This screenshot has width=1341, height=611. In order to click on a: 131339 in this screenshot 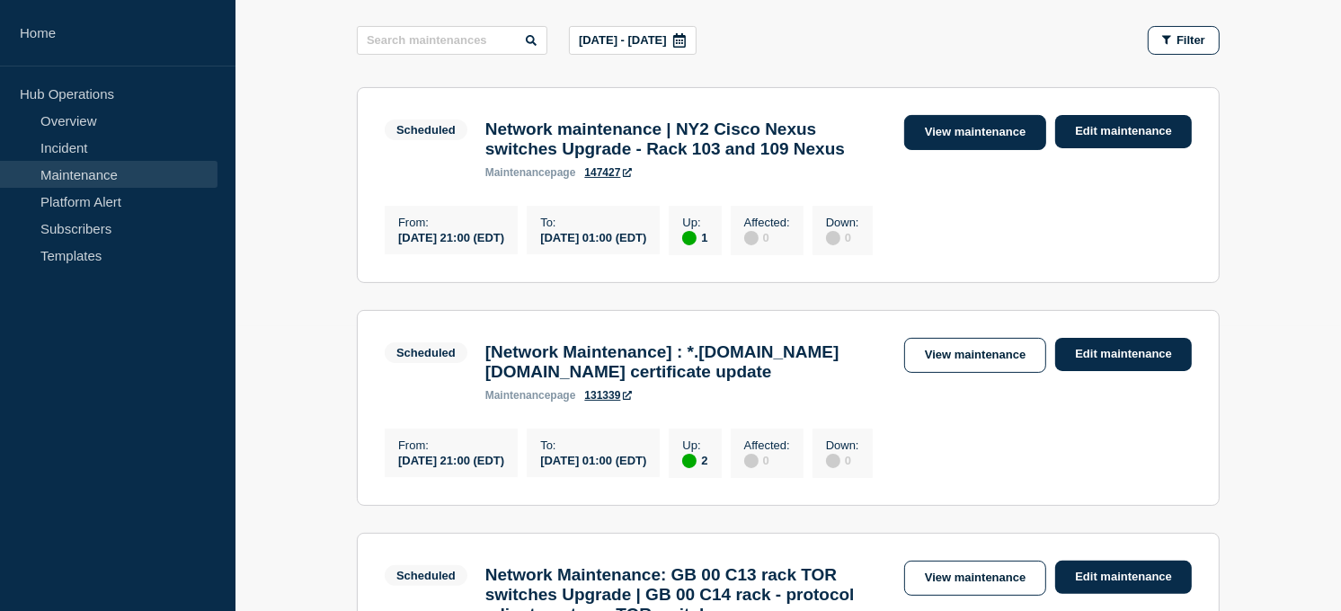, I will do `click(607, 395)`.